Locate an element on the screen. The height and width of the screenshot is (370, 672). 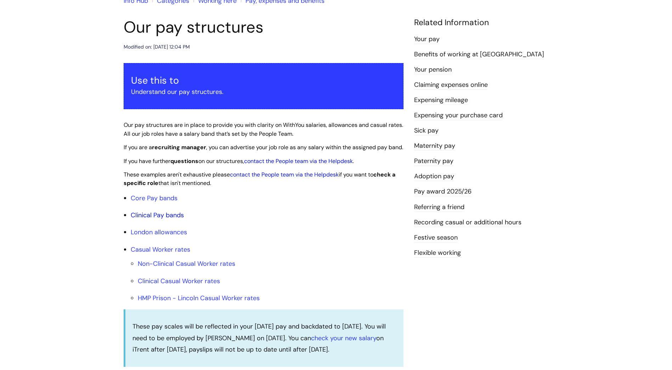
span: Our pay structures are in place to provide you with clarity on WithYou salaries, allowances and c... is located at coordinates (263, 129).